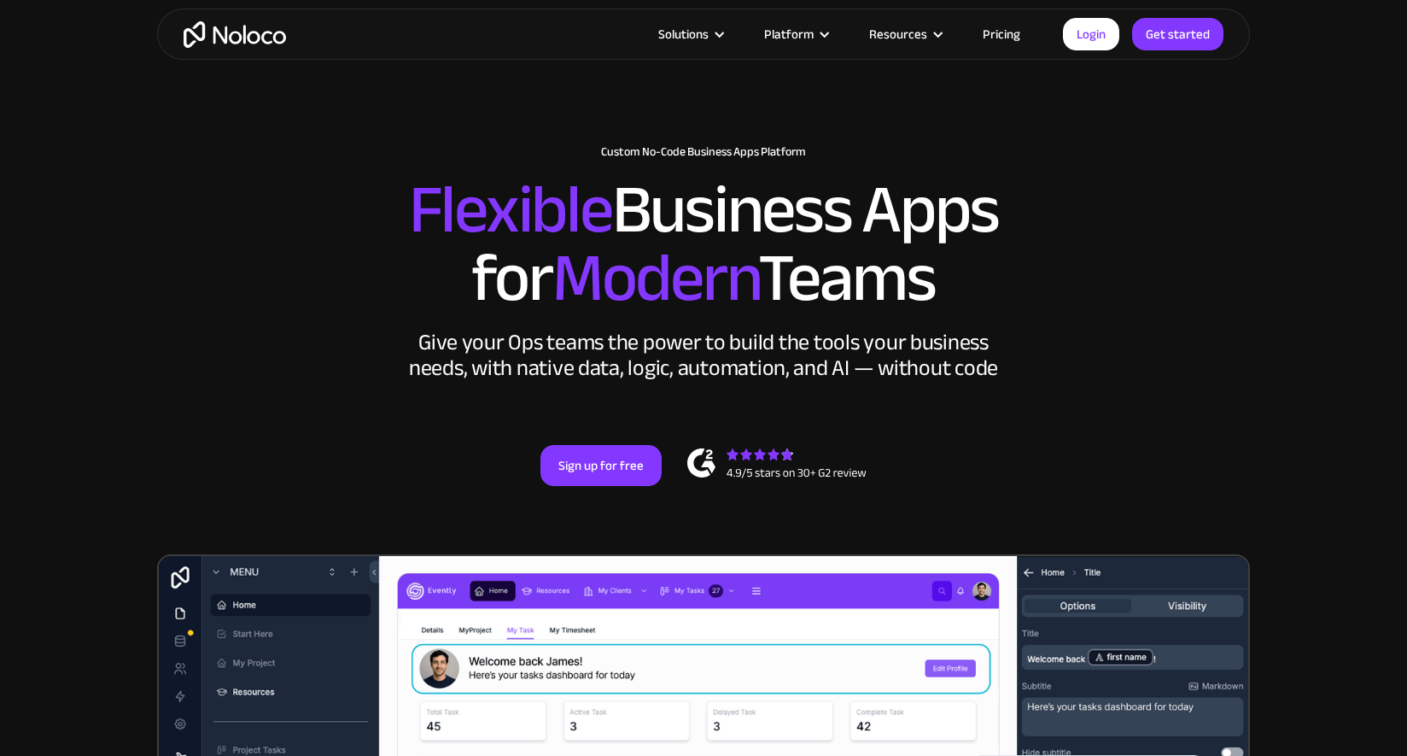  What do you see at coordinates (511, 209) in the screenshot?
I see `span: Flexible` at bounding box center [511, 209].